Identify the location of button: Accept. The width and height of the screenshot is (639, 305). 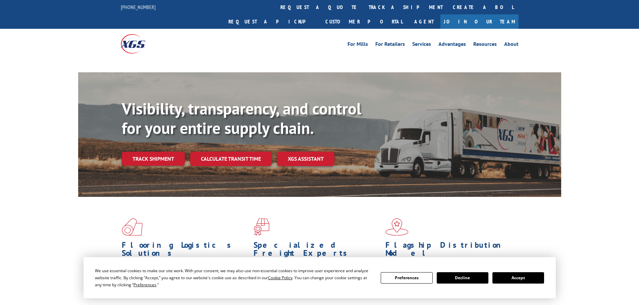
(518, 278).